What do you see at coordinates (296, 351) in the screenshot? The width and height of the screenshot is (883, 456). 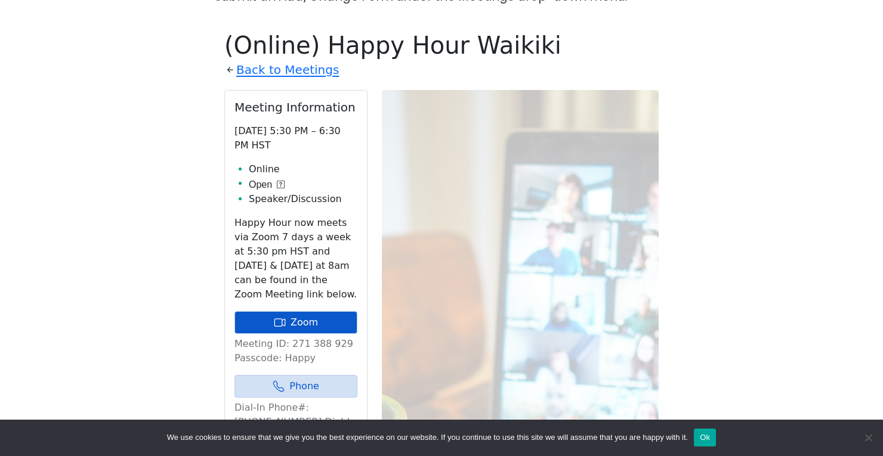 I see `p: Meeting ID: 271 388 929 Passcode: Happy` at bounding box center [296, 351].